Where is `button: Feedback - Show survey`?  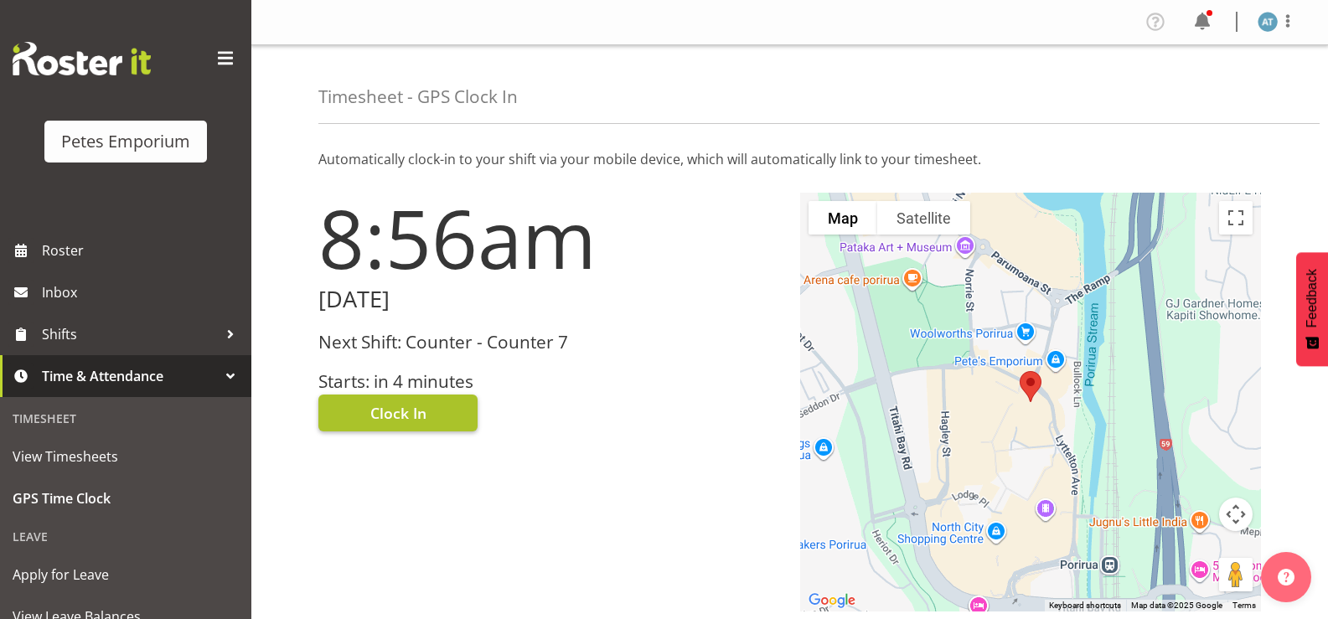 button: Feedback - Show survey is located at coordinates (1312, 309).